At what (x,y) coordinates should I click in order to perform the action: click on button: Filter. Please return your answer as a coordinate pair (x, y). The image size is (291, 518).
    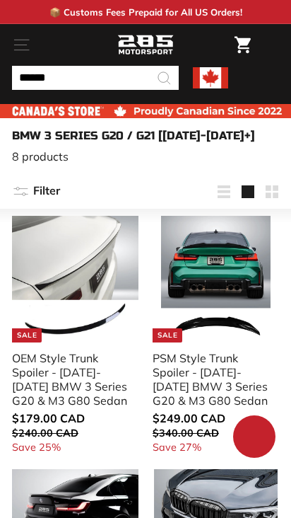
    Looking at the image, I should click on (36, 192).